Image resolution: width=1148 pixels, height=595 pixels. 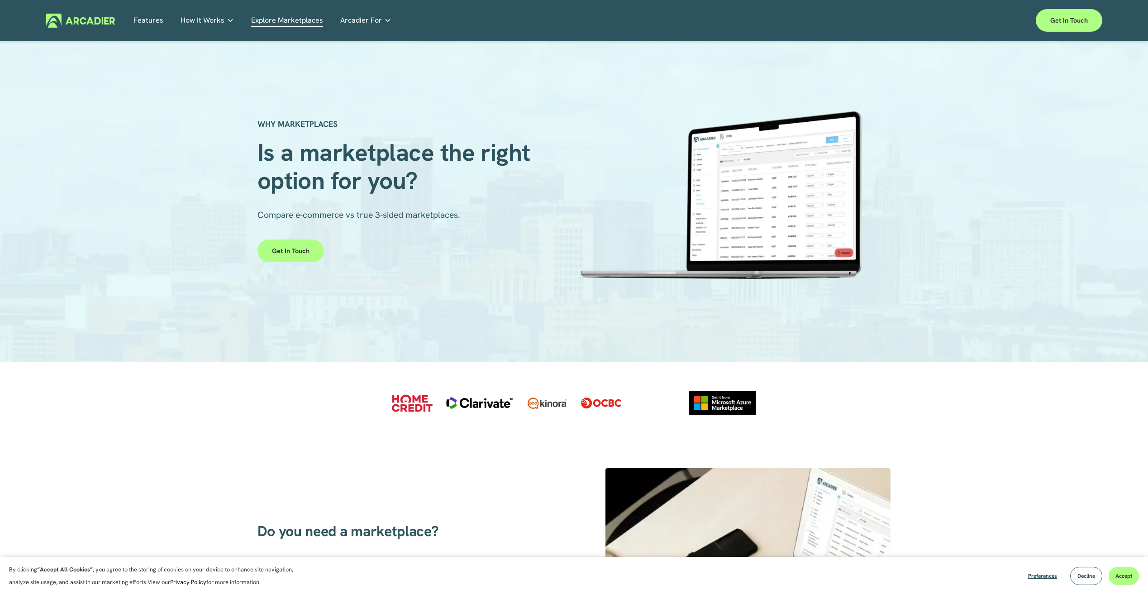 I want to click on span: How It Works, so click(x=202, y=20).